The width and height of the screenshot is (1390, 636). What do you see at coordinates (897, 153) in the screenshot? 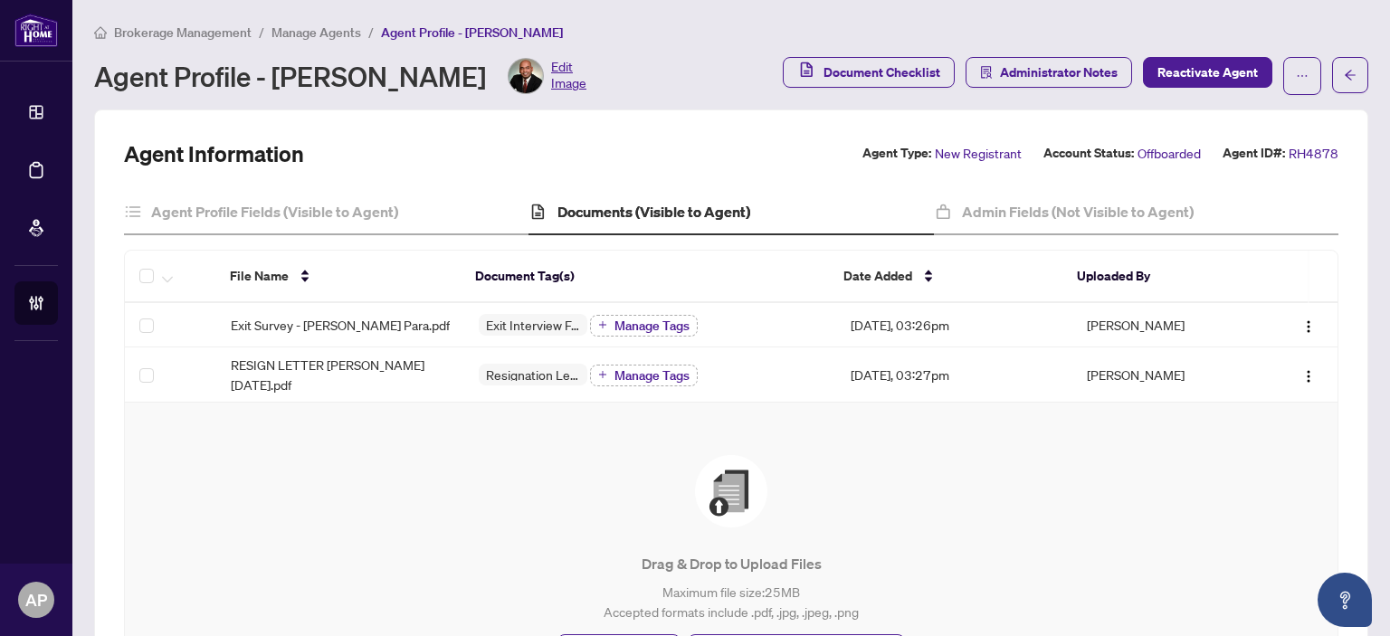
I see `label: Agent Type:` at bounding box center [897, 153].